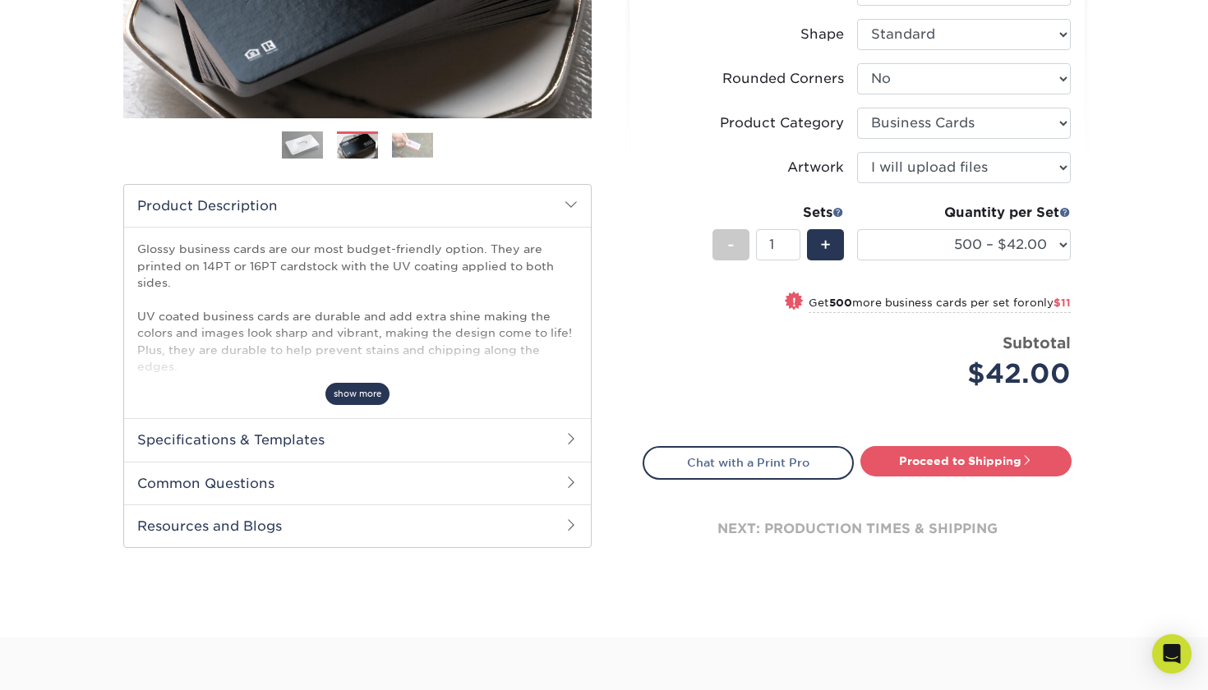  Describe the element at coordinates (1036, 343) in the screenshot. I see `strong: Subtotal` at that location.